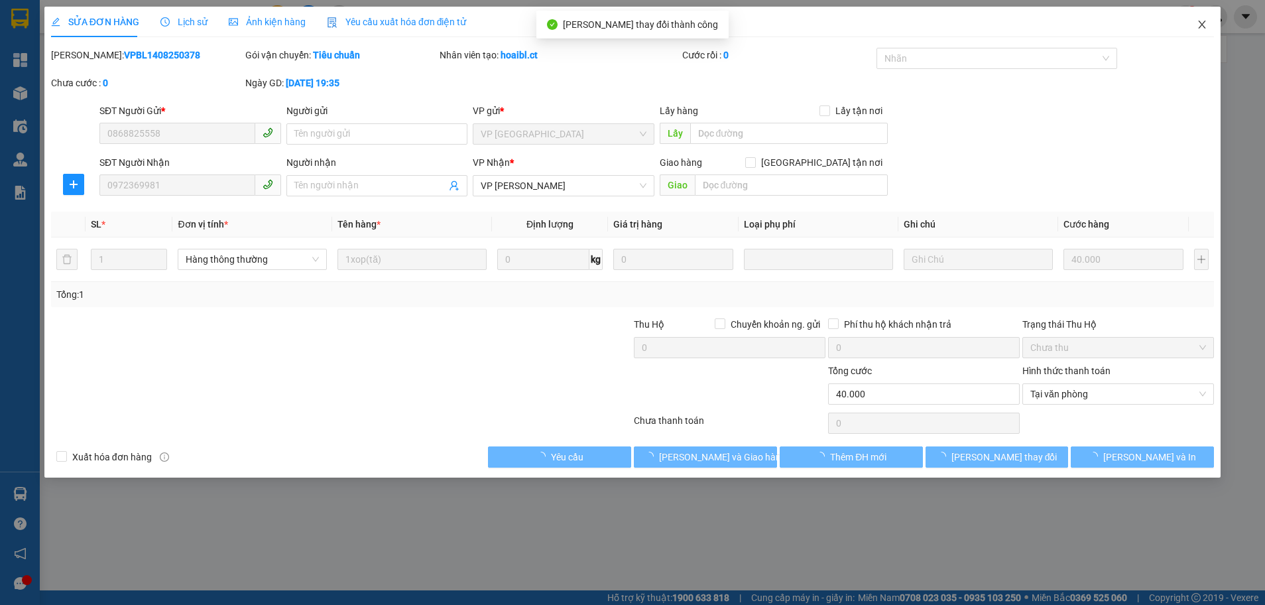 The width and height of the screenshot is (1265, 605). I want to click on span: Định lượng, so click(550, 224).